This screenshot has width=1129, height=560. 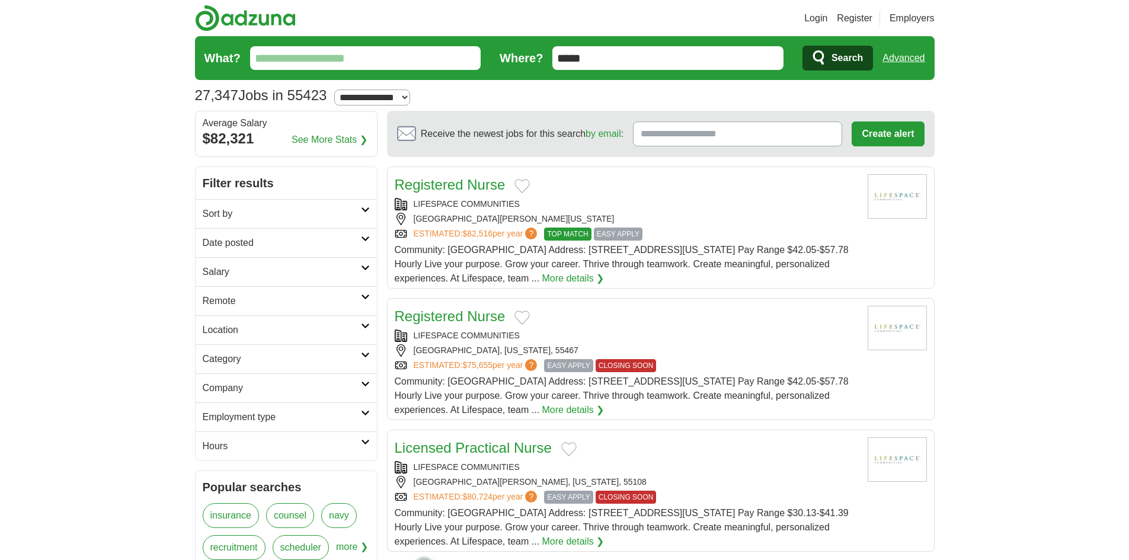 What do you see at coordinates (245, 18) in the screenshot?
I see `img: Adzuna logo` at bounding box center [245, 18].